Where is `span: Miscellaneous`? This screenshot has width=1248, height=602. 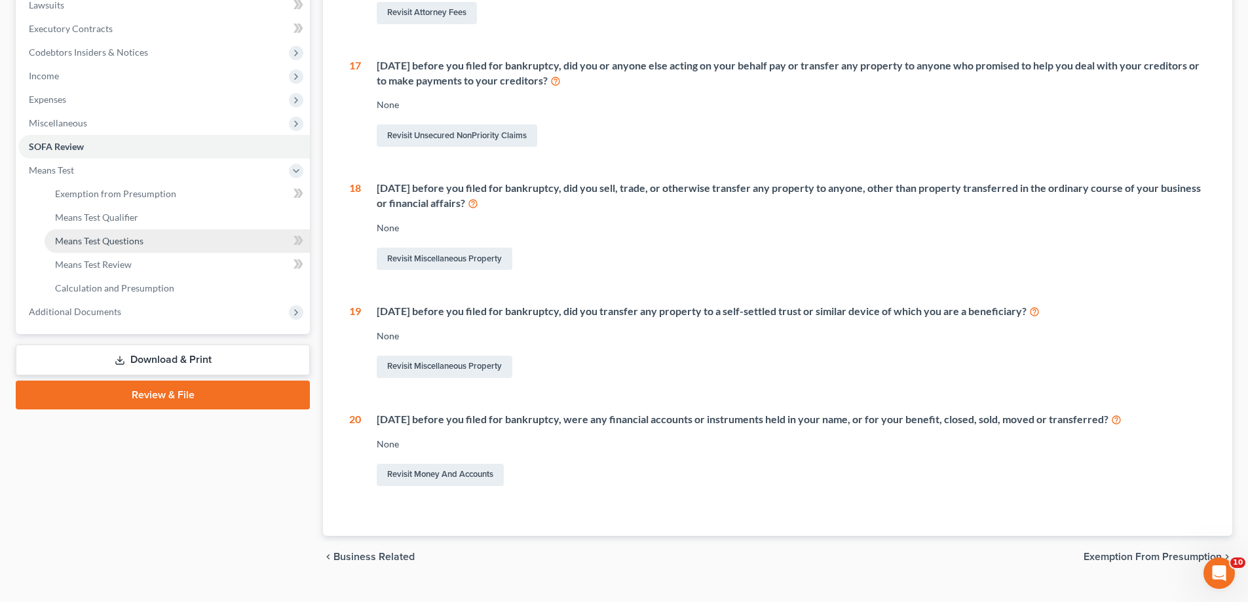 span: Miscellaneous is located at coordinates (58, 123).